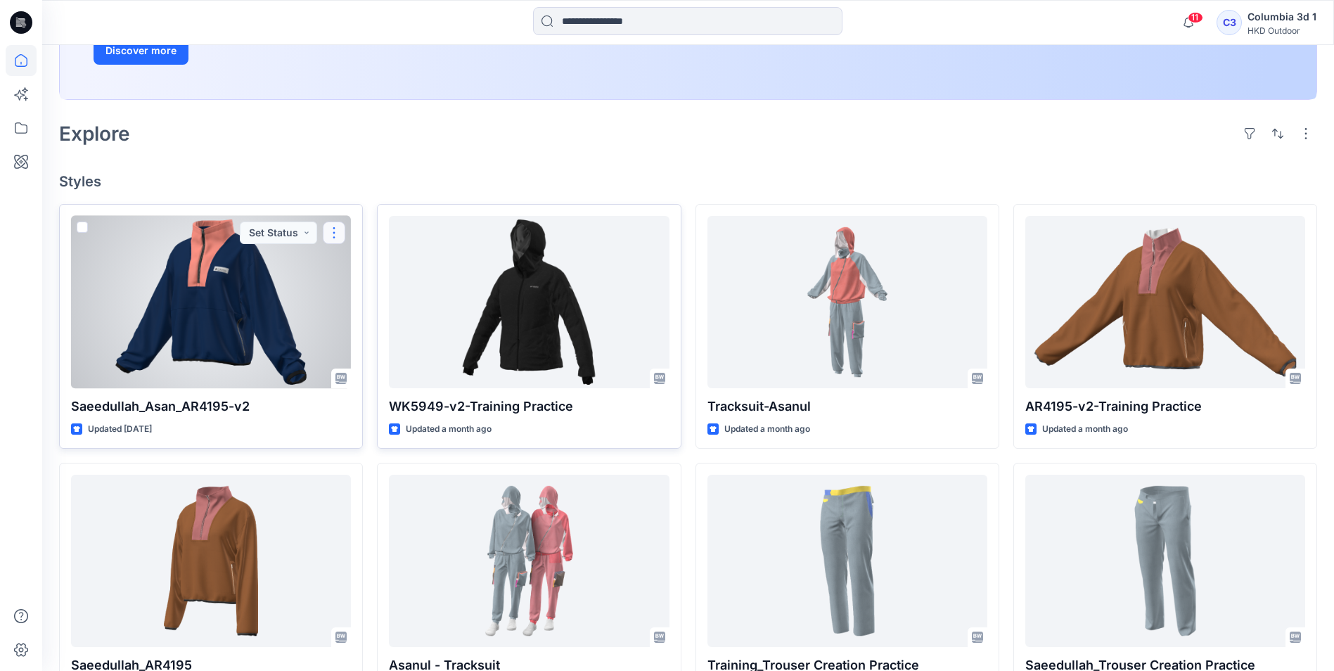  I want to click on a: Saeedullah_AR4195, so click(211, 560).